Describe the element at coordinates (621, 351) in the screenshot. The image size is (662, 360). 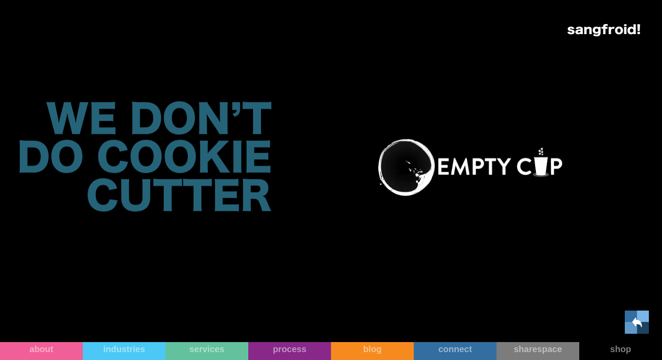
I see `a: shop` at that location.